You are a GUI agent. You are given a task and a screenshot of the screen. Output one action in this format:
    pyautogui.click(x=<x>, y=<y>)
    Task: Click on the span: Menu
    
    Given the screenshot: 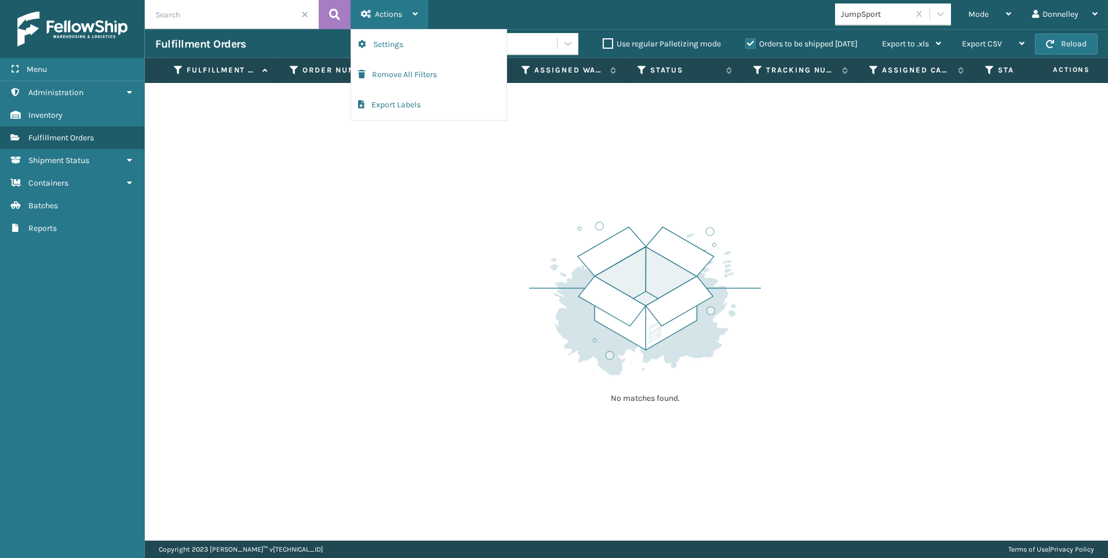 What is the action you would take?
    pyautogui.click(x=37, y=69)
    